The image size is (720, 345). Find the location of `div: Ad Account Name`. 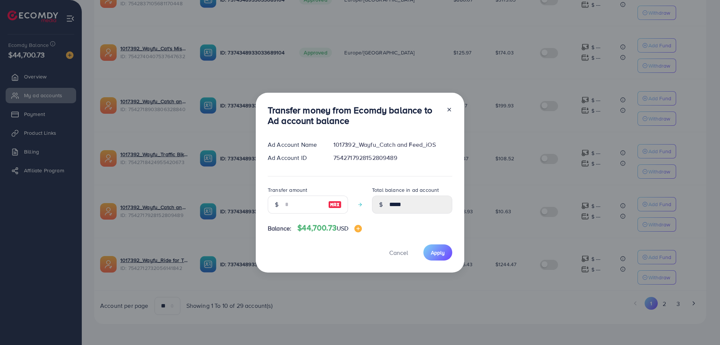

div: Ad Account Name is located at coordinates (294, 144).